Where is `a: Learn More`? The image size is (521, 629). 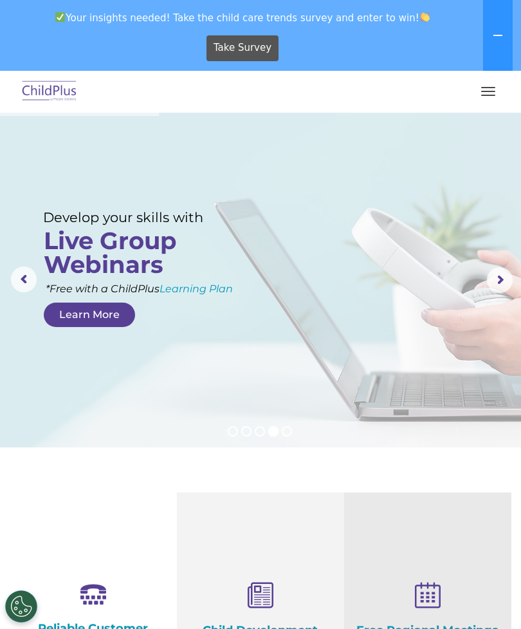
a: Learn More is located at coordinates (89, 315).